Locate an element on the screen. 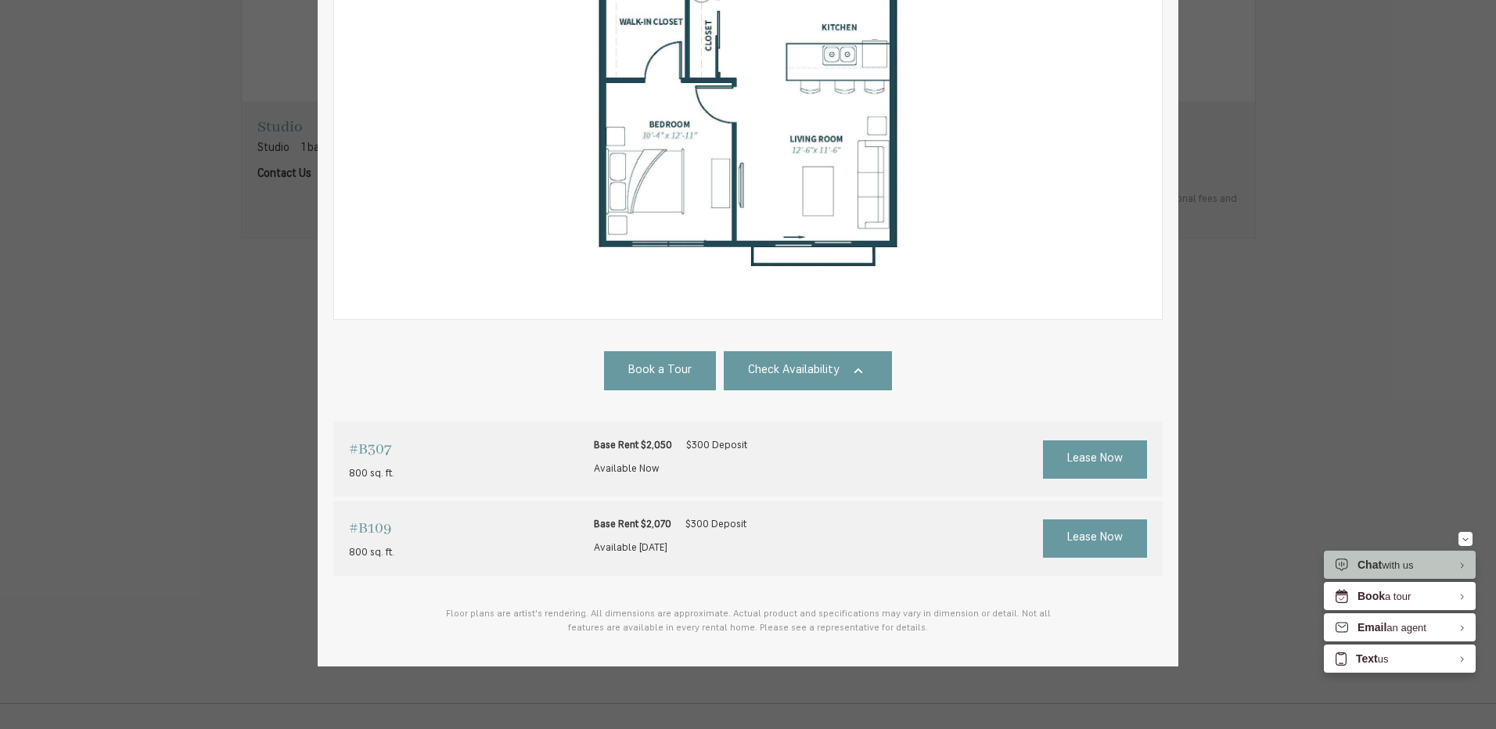 Image resolution: width=1496 pixels, height=729 pixels. span: Available Now is located at coordinates (626, 469).